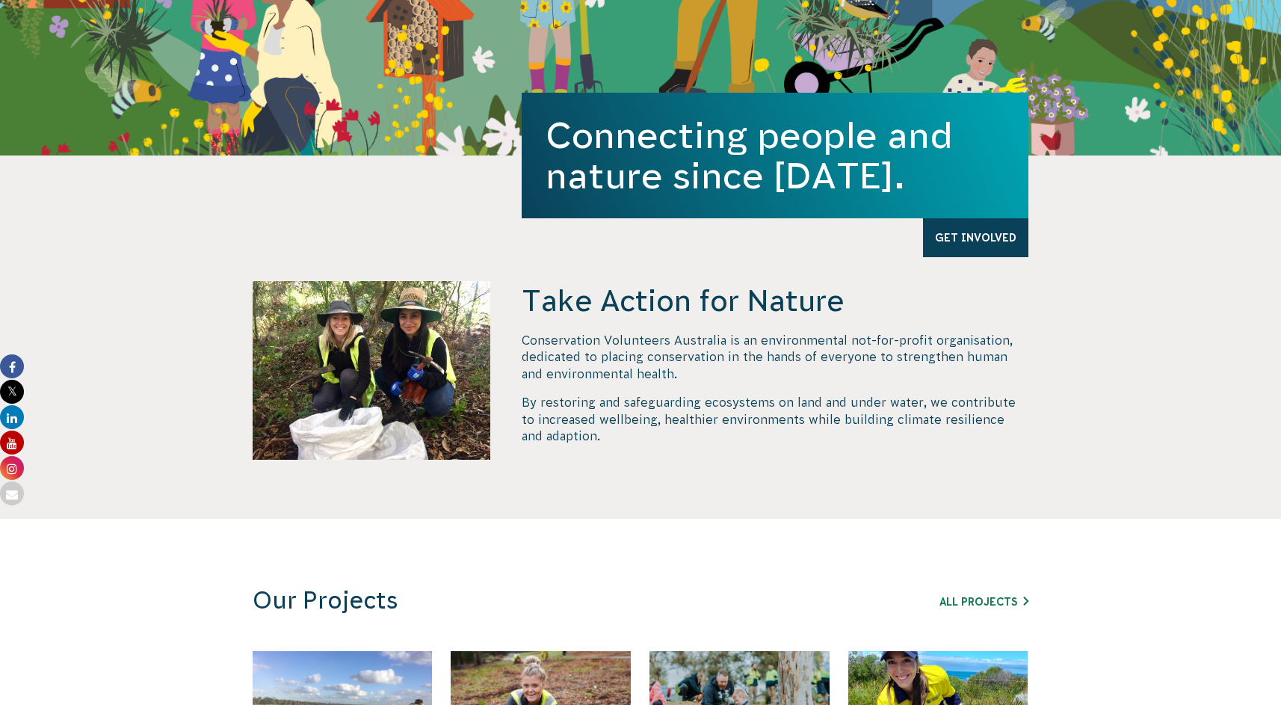  Describe the element at coordinates (976, 238) in the screenshot. I see `a: Get Involved` at that location.